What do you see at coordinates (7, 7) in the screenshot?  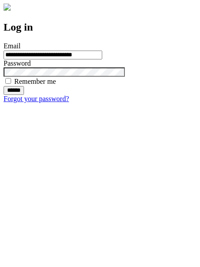 I see `img: logo-4e3dc11c47720685a147b03b5a06dd966a58ff35d612b21f08c02c0306f2b779.png` at bounding box center [7, 7].